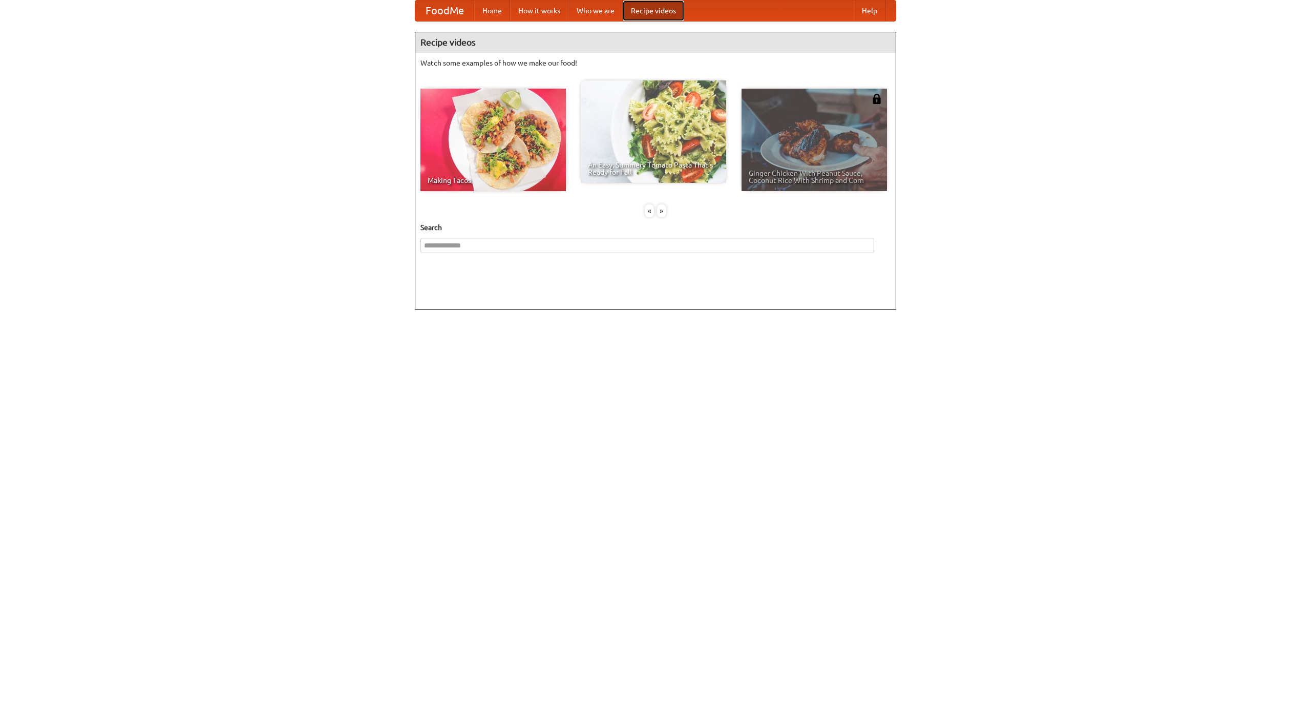 Image resolution: width=1311 pixels, height=725 pixels. I want to click on span: An Easy, Summery Tomato Pasta That's Ready for Fall, so click(653, 168).